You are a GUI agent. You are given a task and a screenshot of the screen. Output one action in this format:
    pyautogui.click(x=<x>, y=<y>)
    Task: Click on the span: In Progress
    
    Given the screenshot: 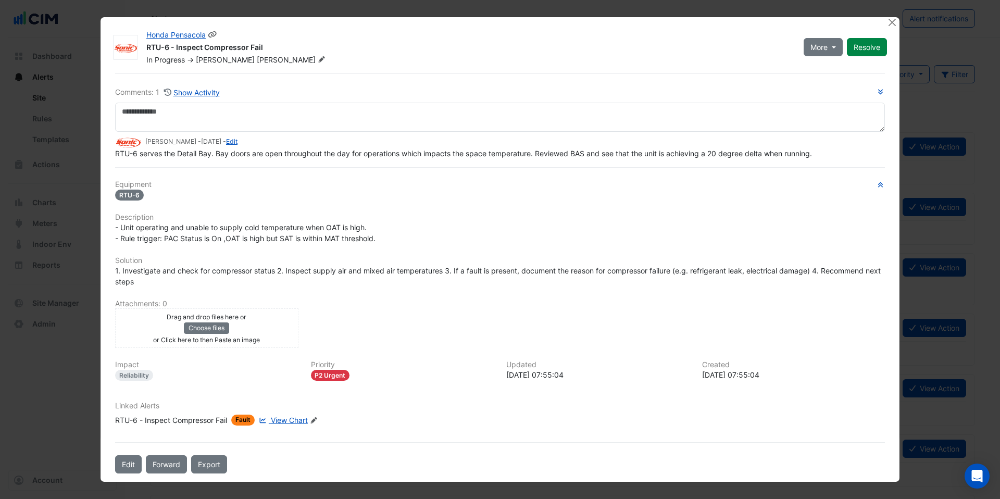 What is the action you would take?
    pyautogui.click(x=166, y=59)
    